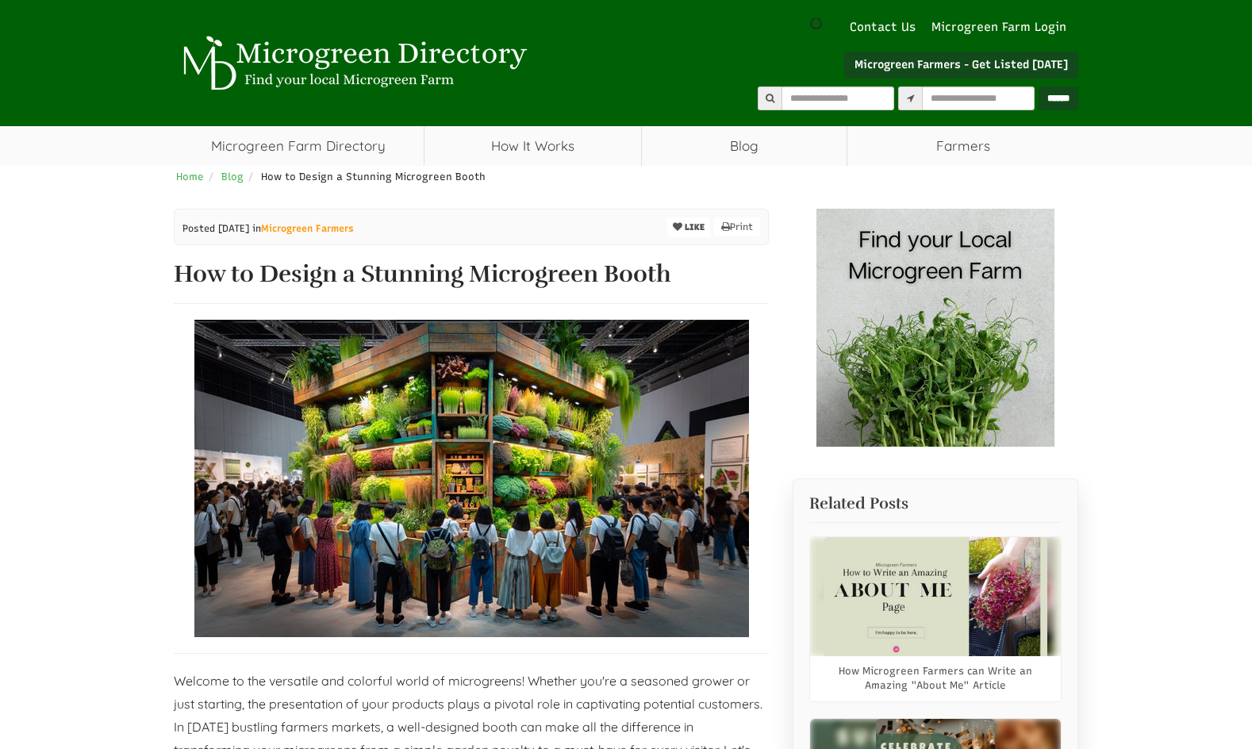 The height and width of the screenshot is (749, 1252). What do you see at coordinates (963, 146) in the screenshot?
I see `span: Farmers` at bounding box center [963, 146].